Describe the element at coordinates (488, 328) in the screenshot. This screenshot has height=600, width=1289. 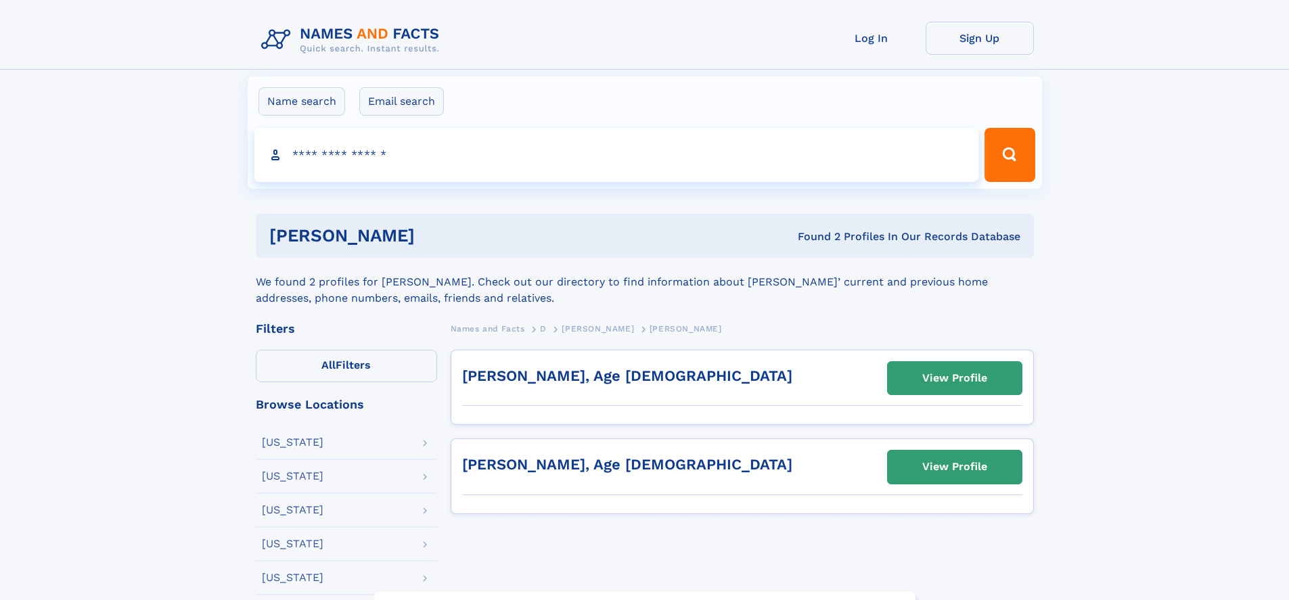
I see `a: Names and Facts` at that location.